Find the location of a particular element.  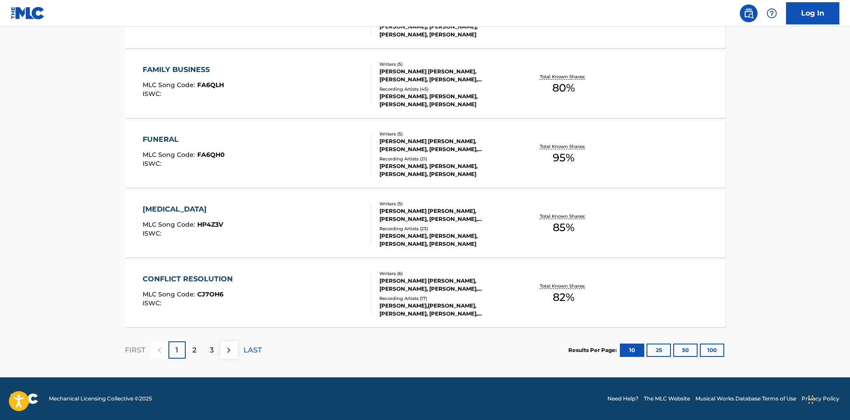

a: Public Search is located at coordinates (748, 13).